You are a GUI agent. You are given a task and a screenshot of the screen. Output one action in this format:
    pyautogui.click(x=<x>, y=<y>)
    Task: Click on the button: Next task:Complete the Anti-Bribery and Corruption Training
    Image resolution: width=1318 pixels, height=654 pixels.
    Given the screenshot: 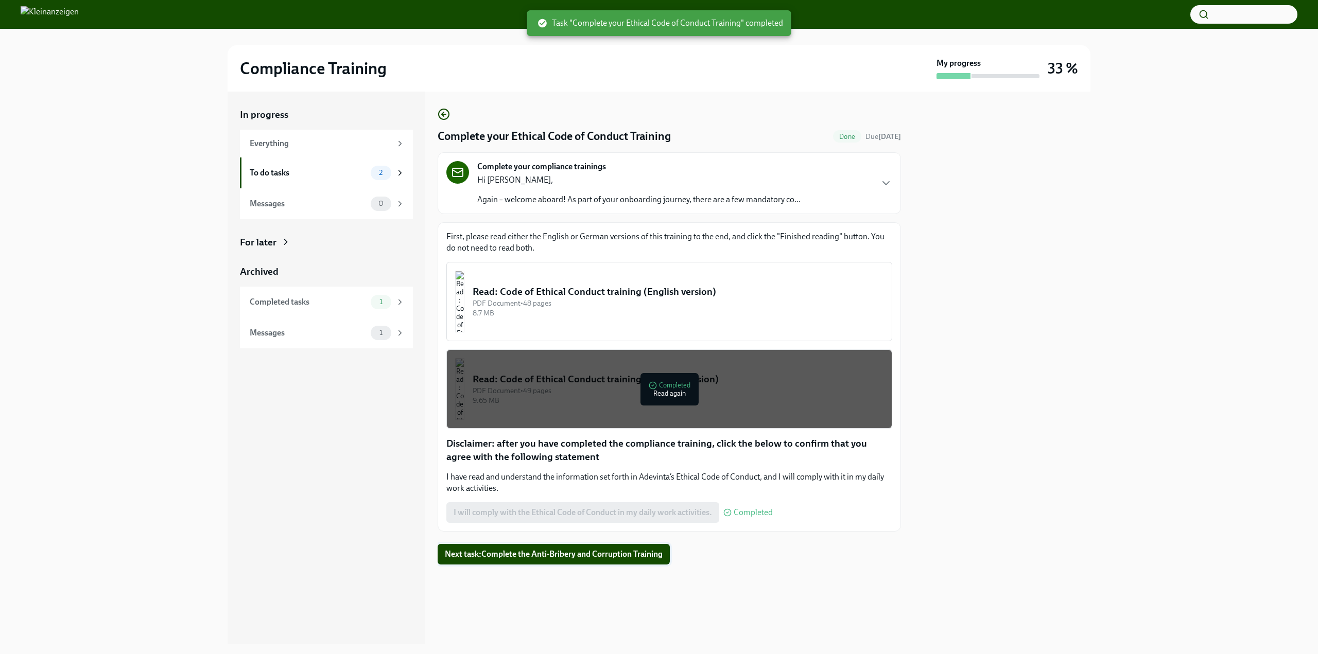 What is the action you would take?
    pyautogui.click(x=554, y=555)
    